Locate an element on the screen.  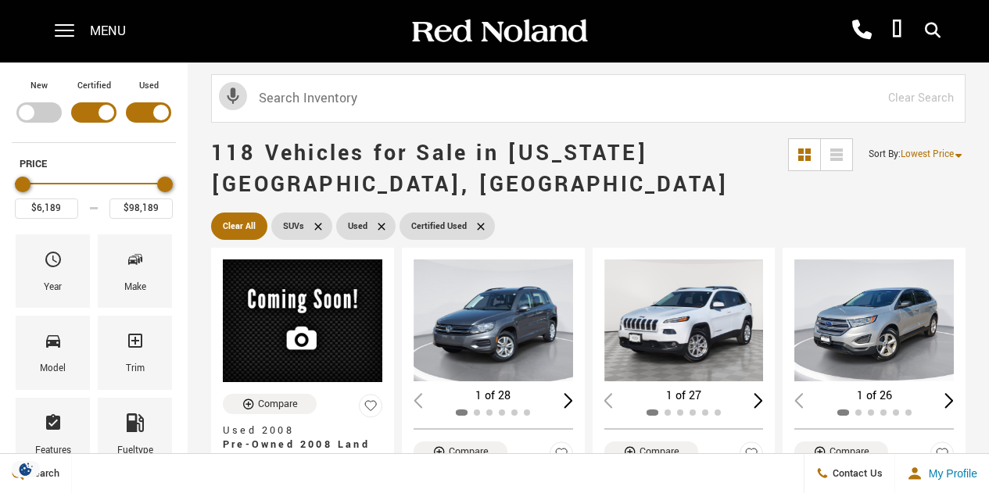
img: 2008 Land Rover Range Rover HSE is located at coordinates (302, 320).